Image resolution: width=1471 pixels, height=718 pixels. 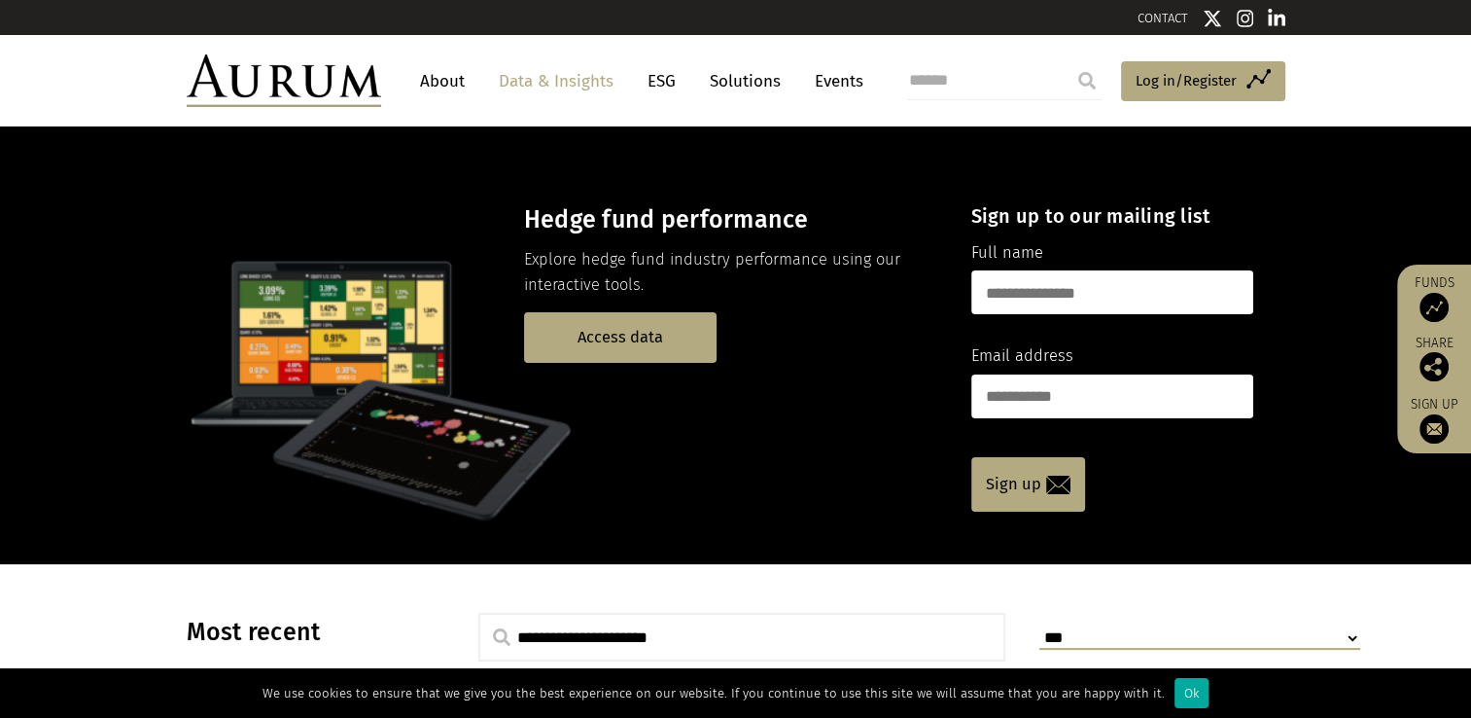 I want to click on a: Events, so click(x=834, y=81).